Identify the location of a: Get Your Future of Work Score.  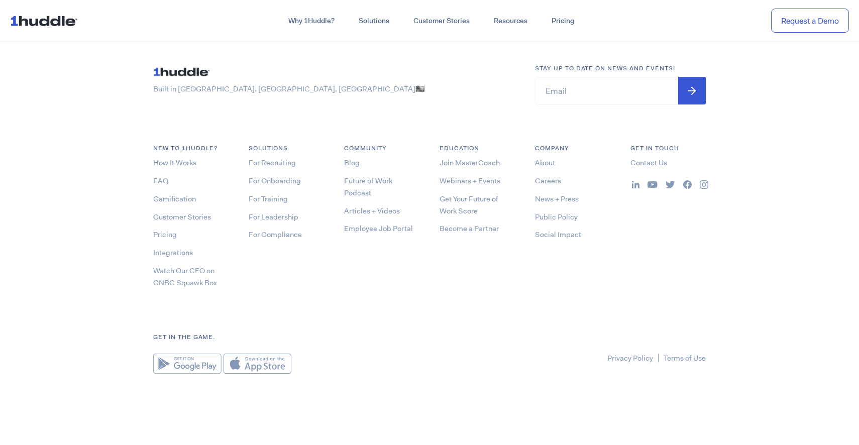
(469, 205).